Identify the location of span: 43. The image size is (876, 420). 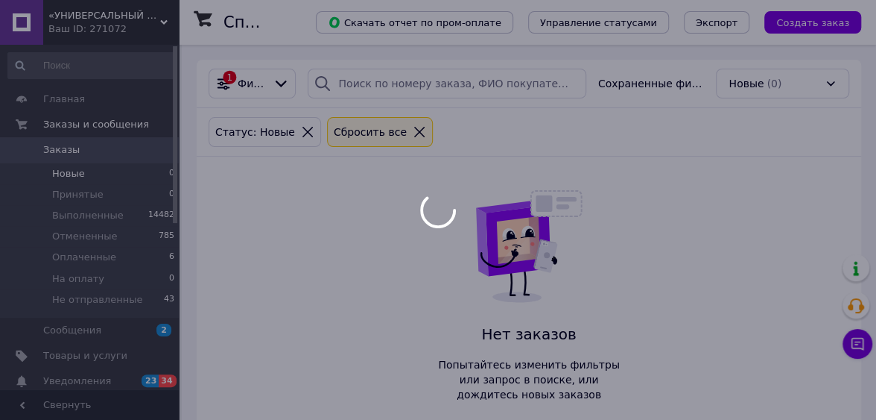
(169, 300).